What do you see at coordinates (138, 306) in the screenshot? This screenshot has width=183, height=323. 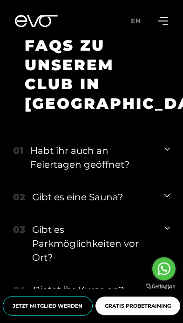 I see `span: Gratis Probetraining` at bounding box center [138, 306].